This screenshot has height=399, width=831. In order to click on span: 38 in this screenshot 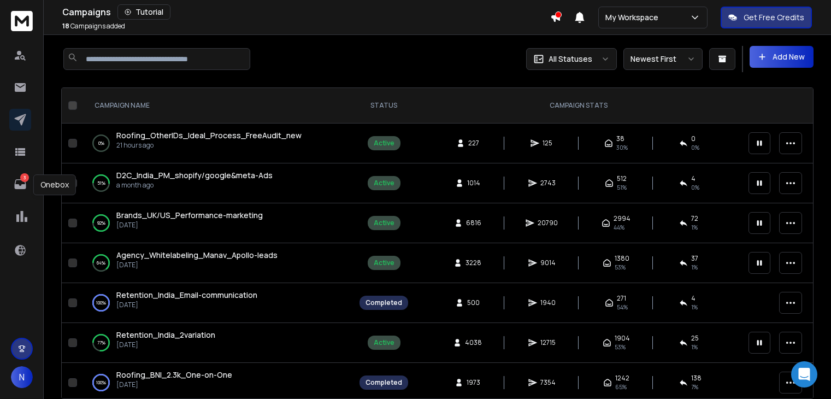, I will do `click(620, 139)`.